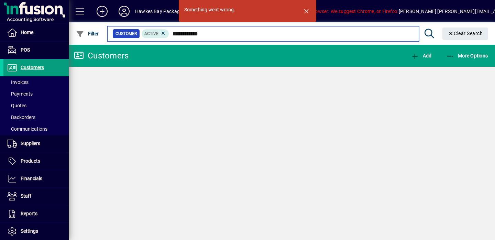  What do you see at coordinates (36, 94) in the screenshot?
I see `a: Payments` at bounding box center [36, 94].